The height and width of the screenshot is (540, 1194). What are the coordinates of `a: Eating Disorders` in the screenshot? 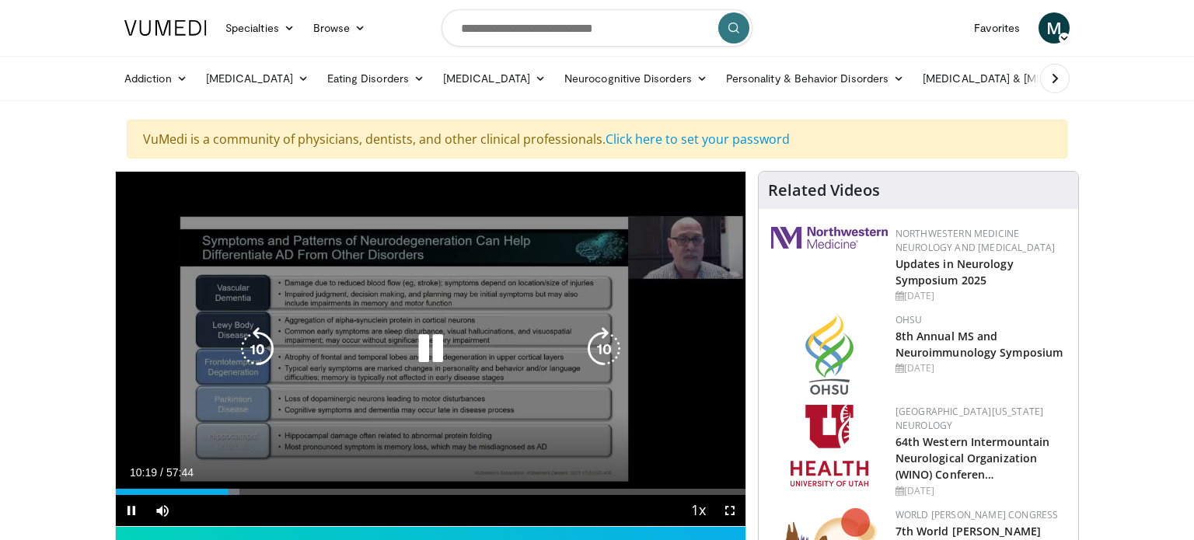 It's located at (375, 79).